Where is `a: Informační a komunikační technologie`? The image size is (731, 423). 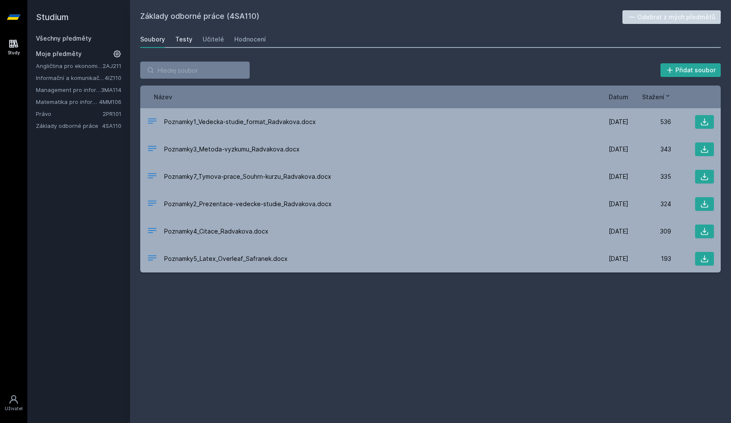 a: Informační a komunikační technologie is located at coordinates (70, 78).